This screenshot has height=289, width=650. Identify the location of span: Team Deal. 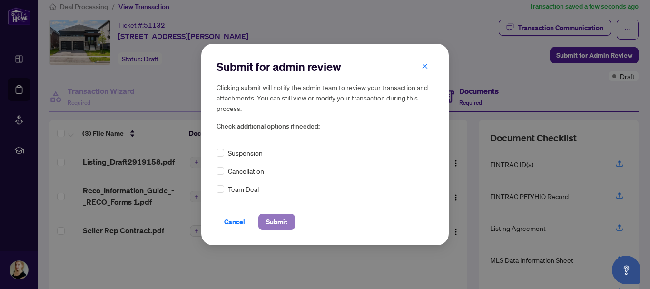
(243, 189).